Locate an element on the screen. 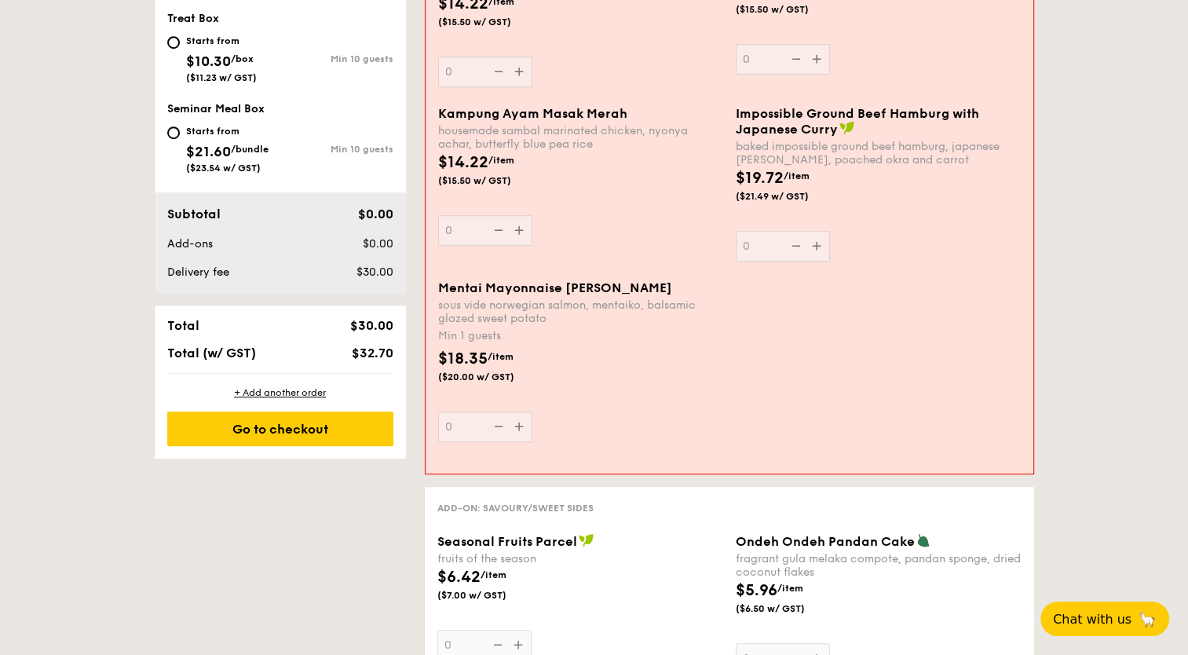 The image size is (1188, 655). div: Min 1 guests is located at coordinates (580, 336).